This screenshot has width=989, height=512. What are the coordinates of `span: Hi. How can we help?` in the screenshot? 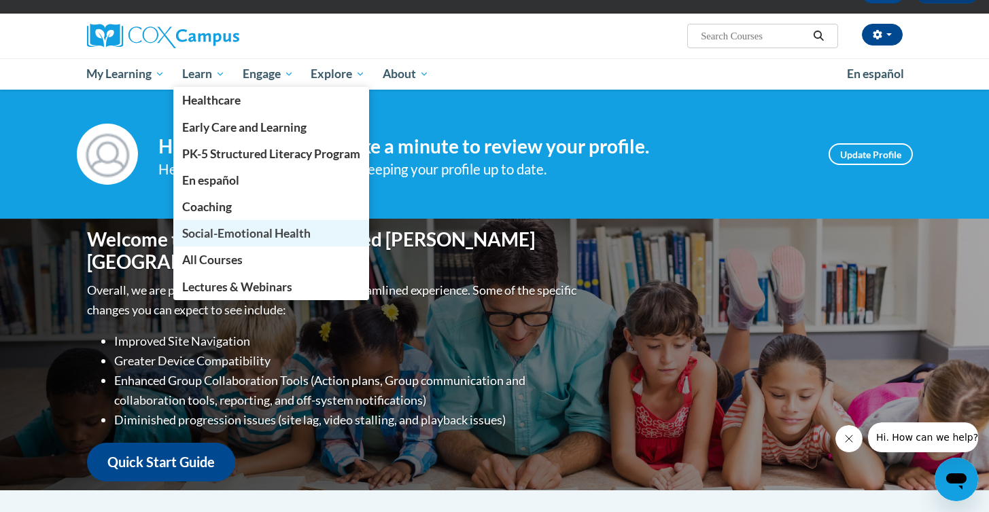 It's located at (59, 15).